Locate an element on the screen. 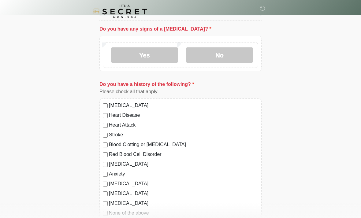 The height and width of the screenshot is (218, 361). input: Anxiety is located at coordinates (105, 174).